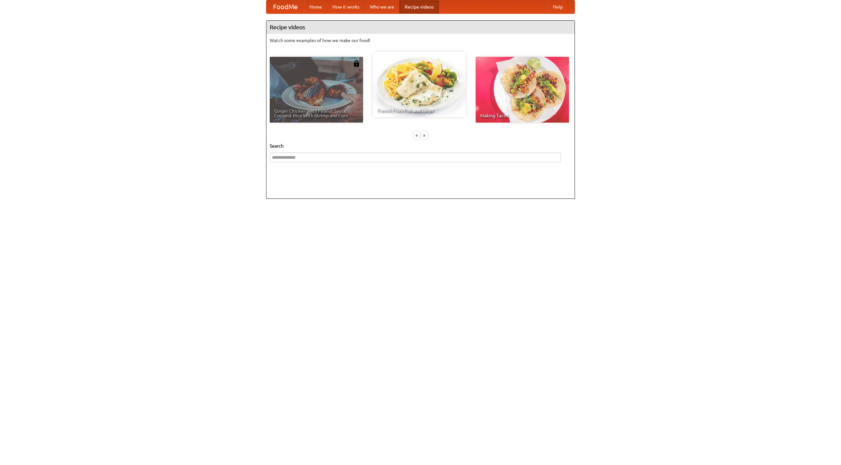 The width and height of the screenshot is (841, 465). What do you see at coordinates (382, 7) in the screenshot?
I see `a: Who we are` at bounding box center [382, 7].